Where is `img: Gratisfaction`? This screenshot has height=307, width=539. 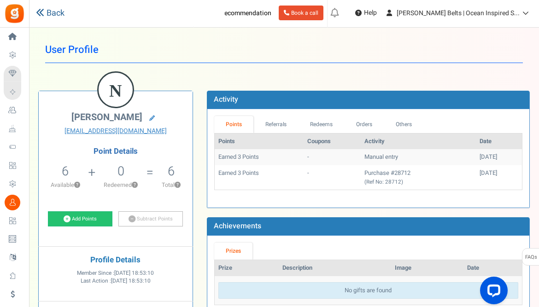 img: Gratisfaction is located at coordinates (14, 13).